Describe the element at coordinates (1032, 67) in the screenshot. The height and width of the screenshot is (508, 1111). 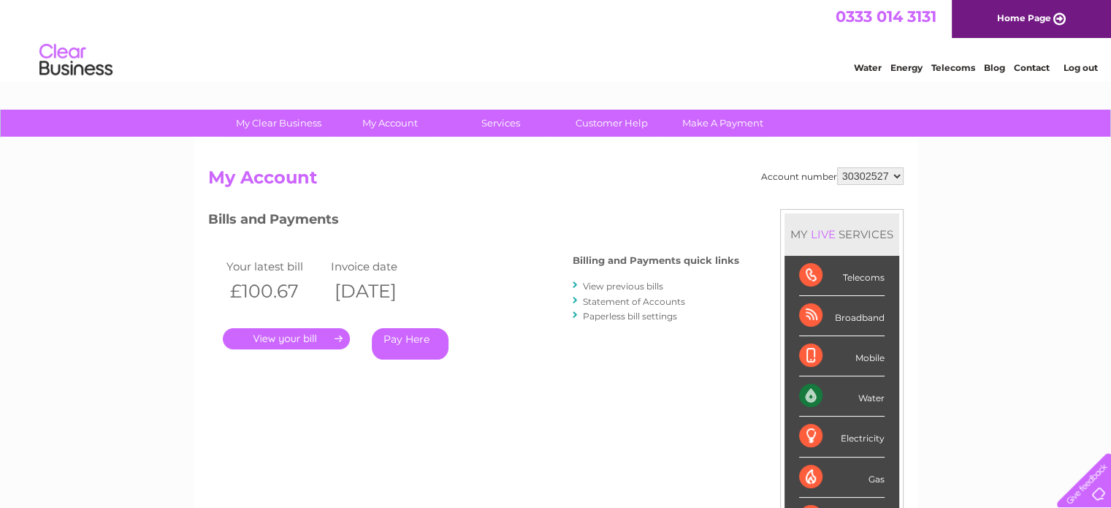
I see `a: Contact` at that location.